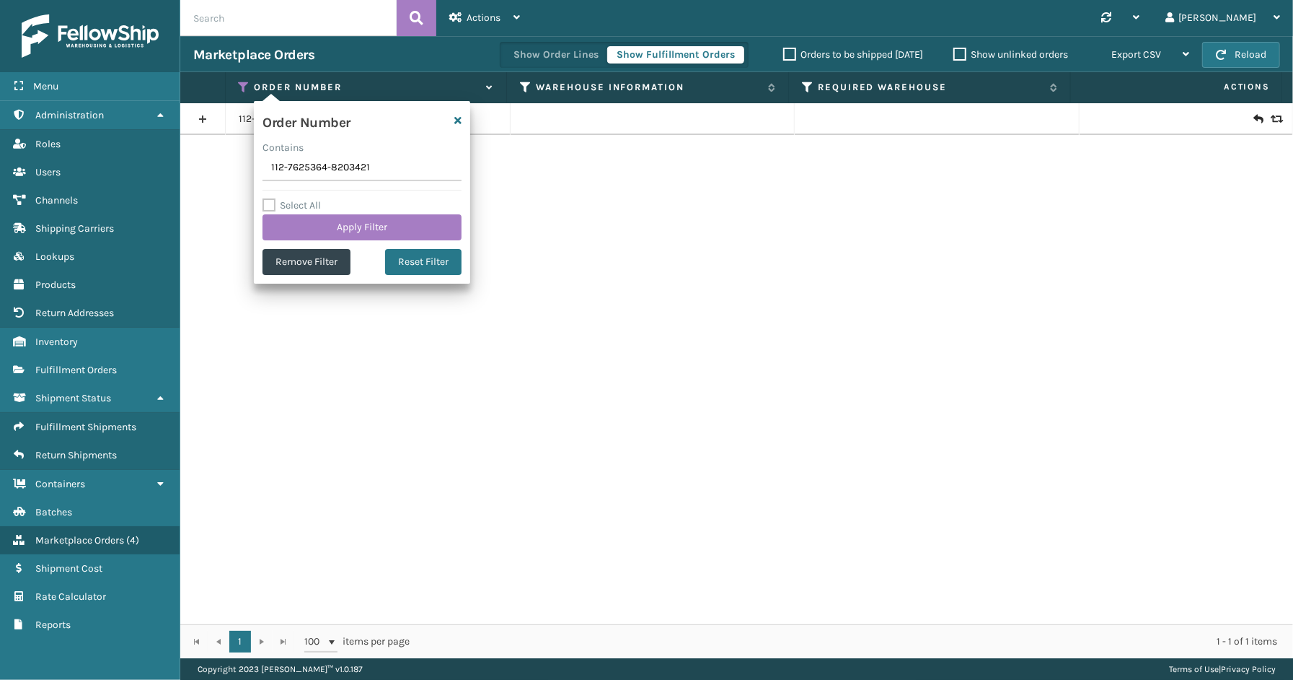 The width and height of the screenshot is (1293, 680). What do you see at coordinates (288, 119) in the screenshot?
I see `a: 112-7625364-8203421` at bounding box center [288, 119].